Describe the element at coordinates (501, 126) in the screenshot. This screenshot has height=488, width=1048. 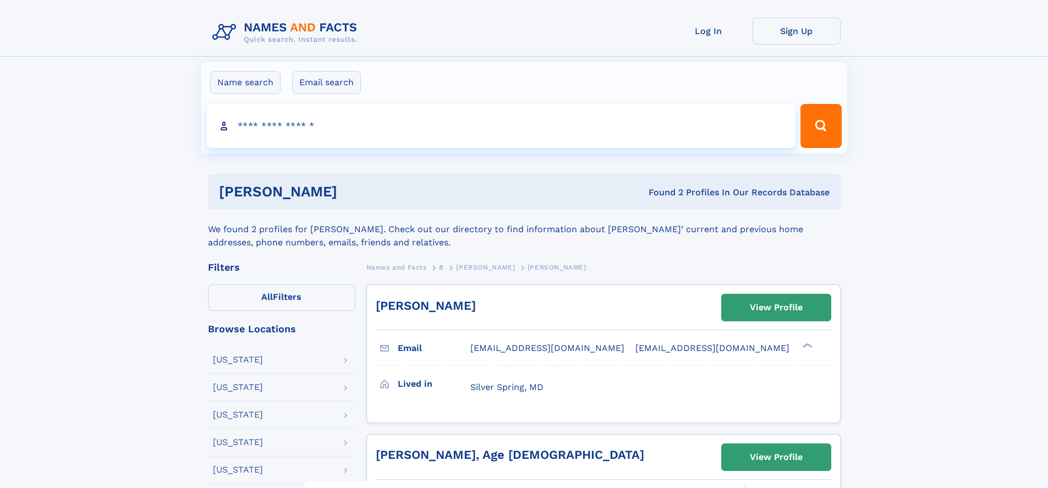
I see `input: search input` at that location.